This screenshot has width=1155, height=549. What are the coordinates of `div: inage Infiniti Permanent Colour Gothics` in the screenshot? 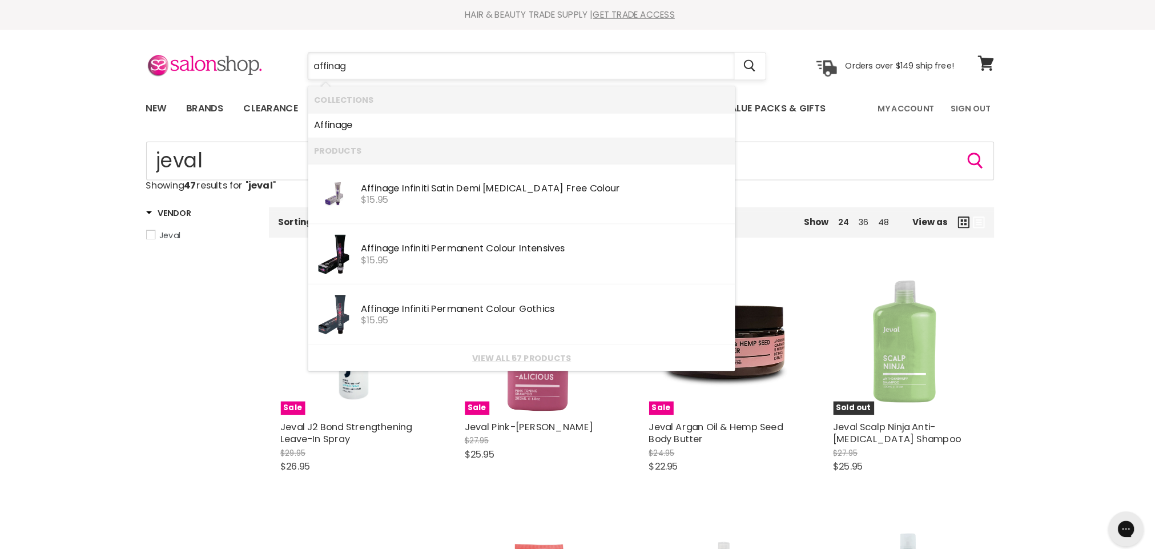 It's located at (553, 302).